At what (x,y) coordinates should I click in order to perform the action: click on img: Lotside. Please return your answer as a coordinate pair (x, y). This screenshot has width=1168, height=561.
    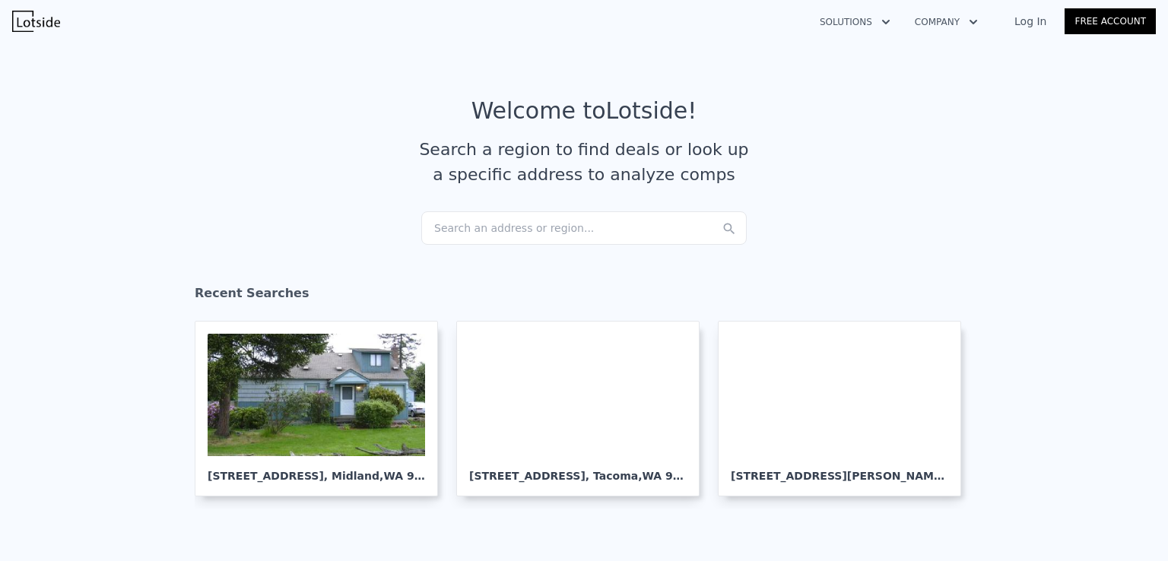
    Looking at the image, I should click on (36, 21).